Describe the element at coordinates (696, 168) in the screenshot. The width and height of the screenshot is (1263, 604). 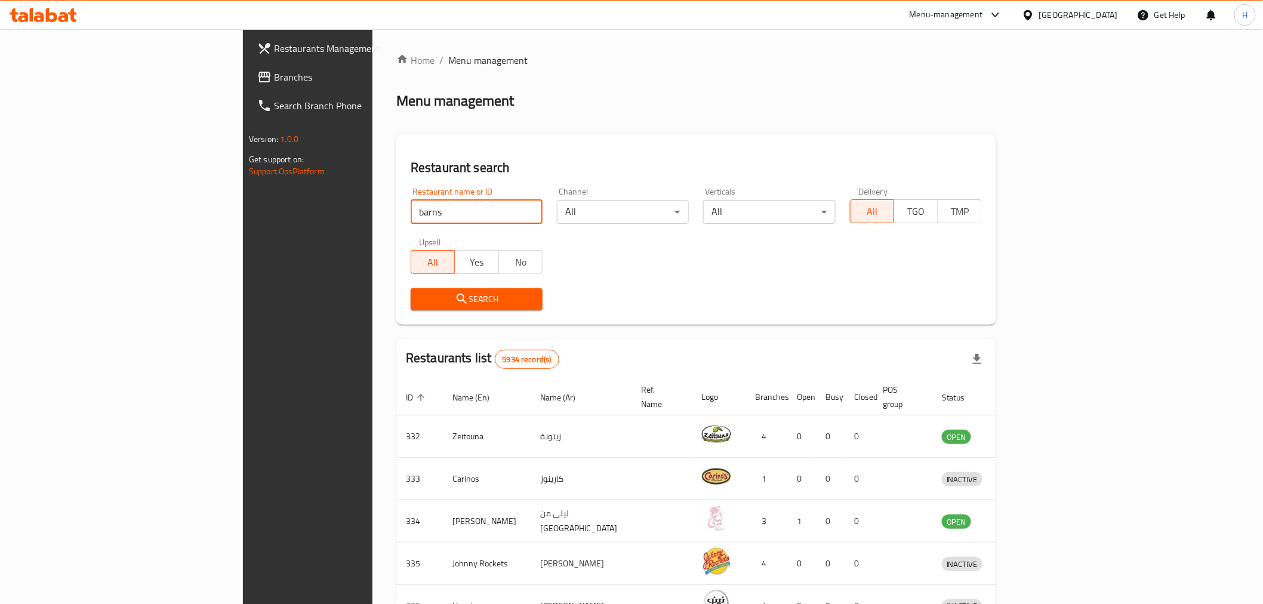
I see `h2: Restaurant search` at that location.